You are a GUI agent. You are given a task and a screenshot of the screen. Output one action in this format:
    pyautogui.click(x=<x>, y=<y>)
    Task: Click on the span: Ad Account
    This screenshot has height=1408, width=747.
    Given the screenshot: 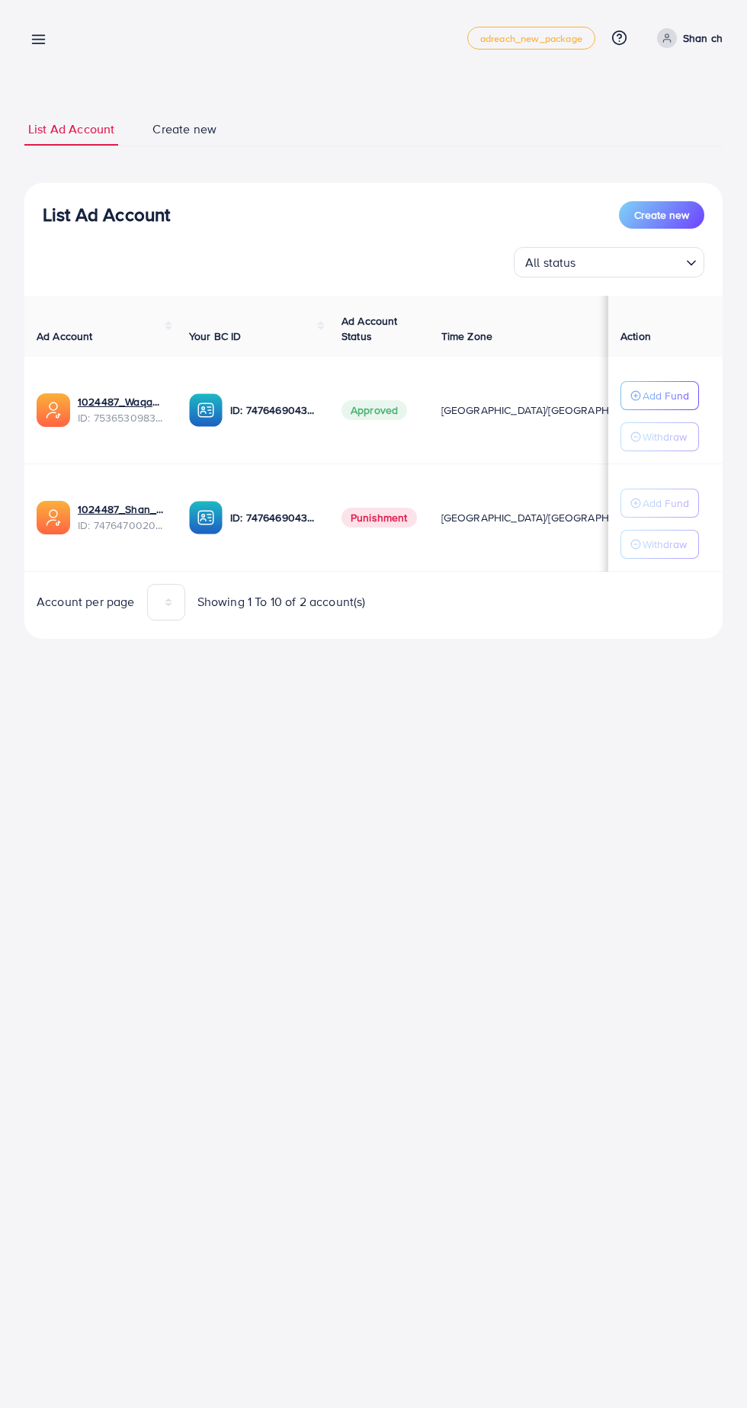 What is the action you would take?
    pyautogui.click(x=65, y=336)
    